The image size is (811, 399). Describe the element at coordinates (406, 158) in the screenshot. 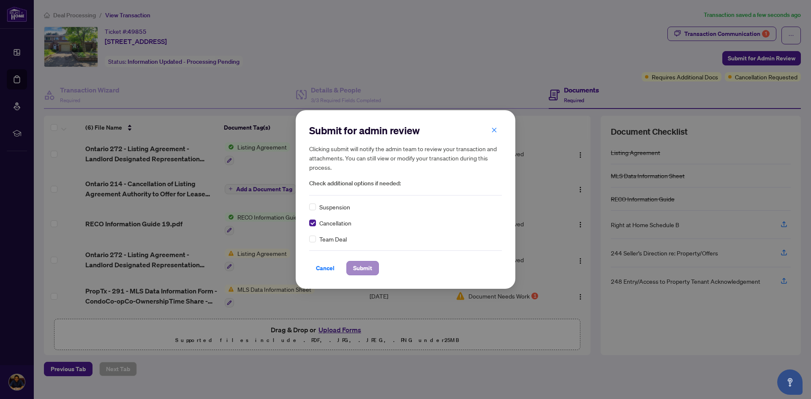

I see `h5: Clicking submit will notify the admin team to review your transaction and attachments. You can st...` at that location.